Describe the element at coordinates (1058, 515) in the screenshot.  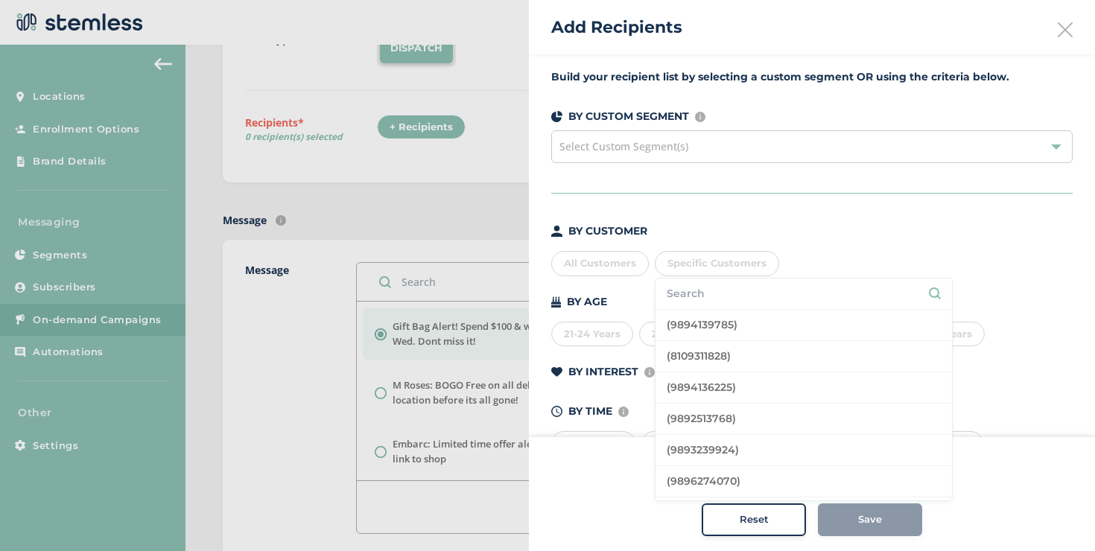
I see `div: Chat Widget` at that location.